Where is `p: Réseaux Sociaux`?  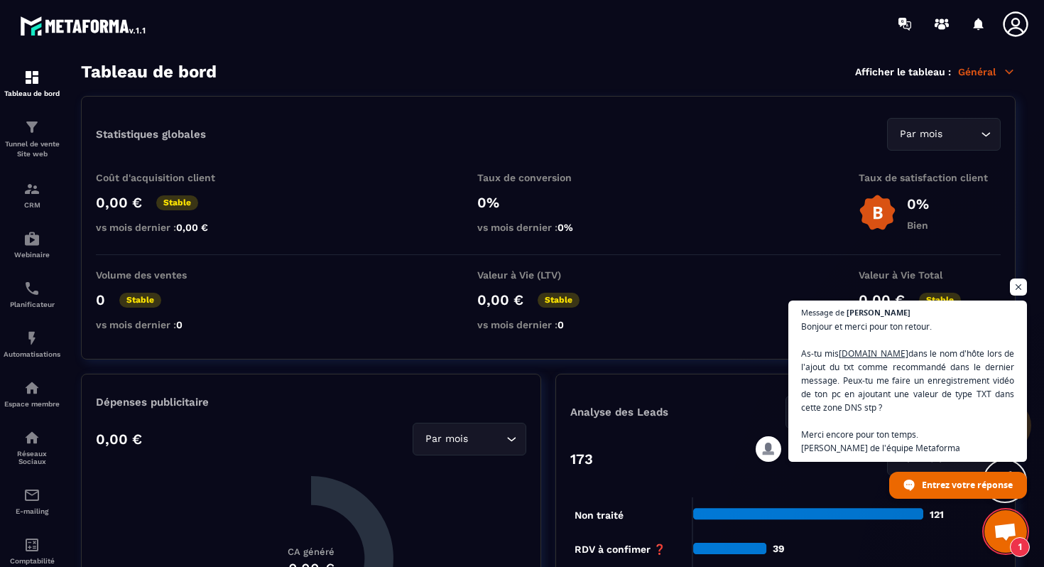
p: Réseaux Sociaux is located at coordinates (32, 457).